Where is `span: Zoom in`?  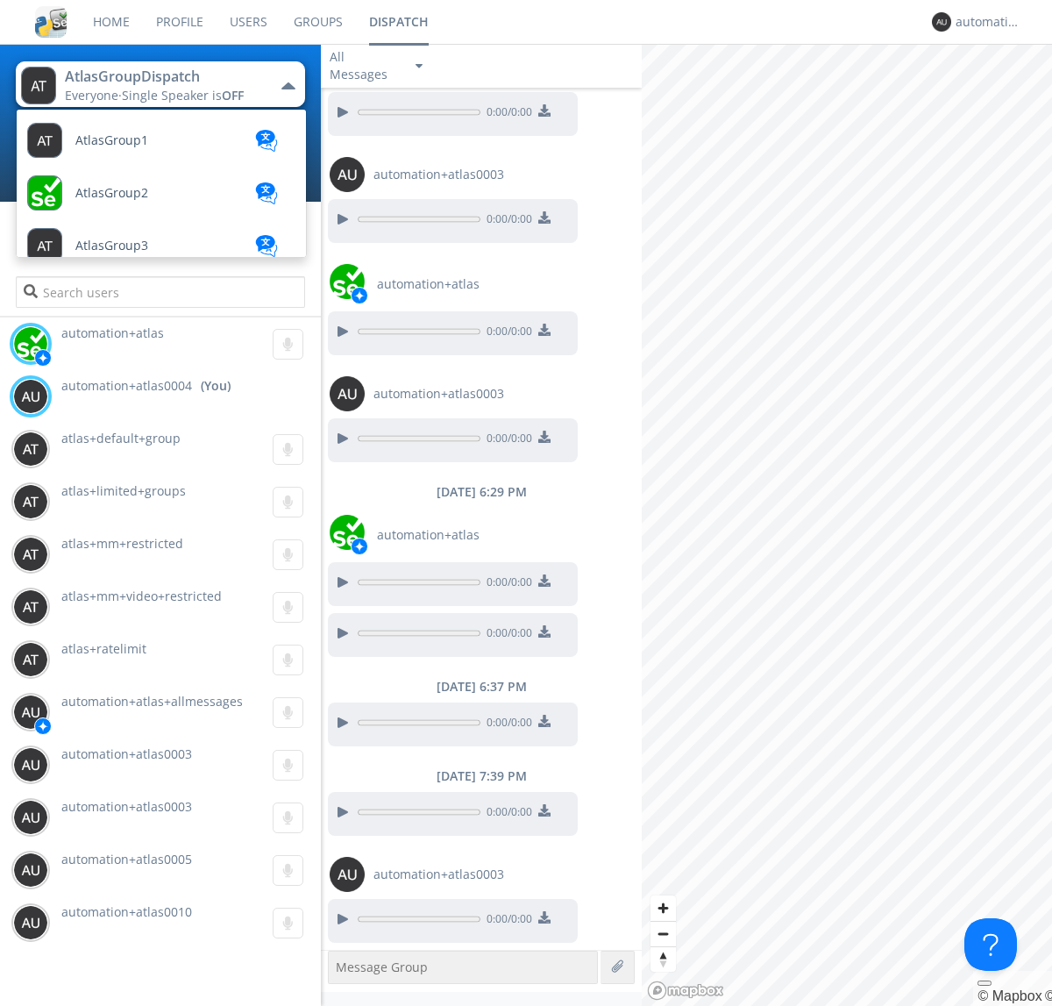
span: Zoom in is located at coordinates (663, 907).